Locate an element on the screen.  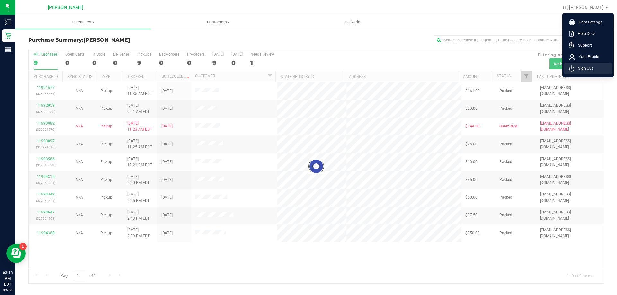
a: Purchases is located at coordinates (83, 22).